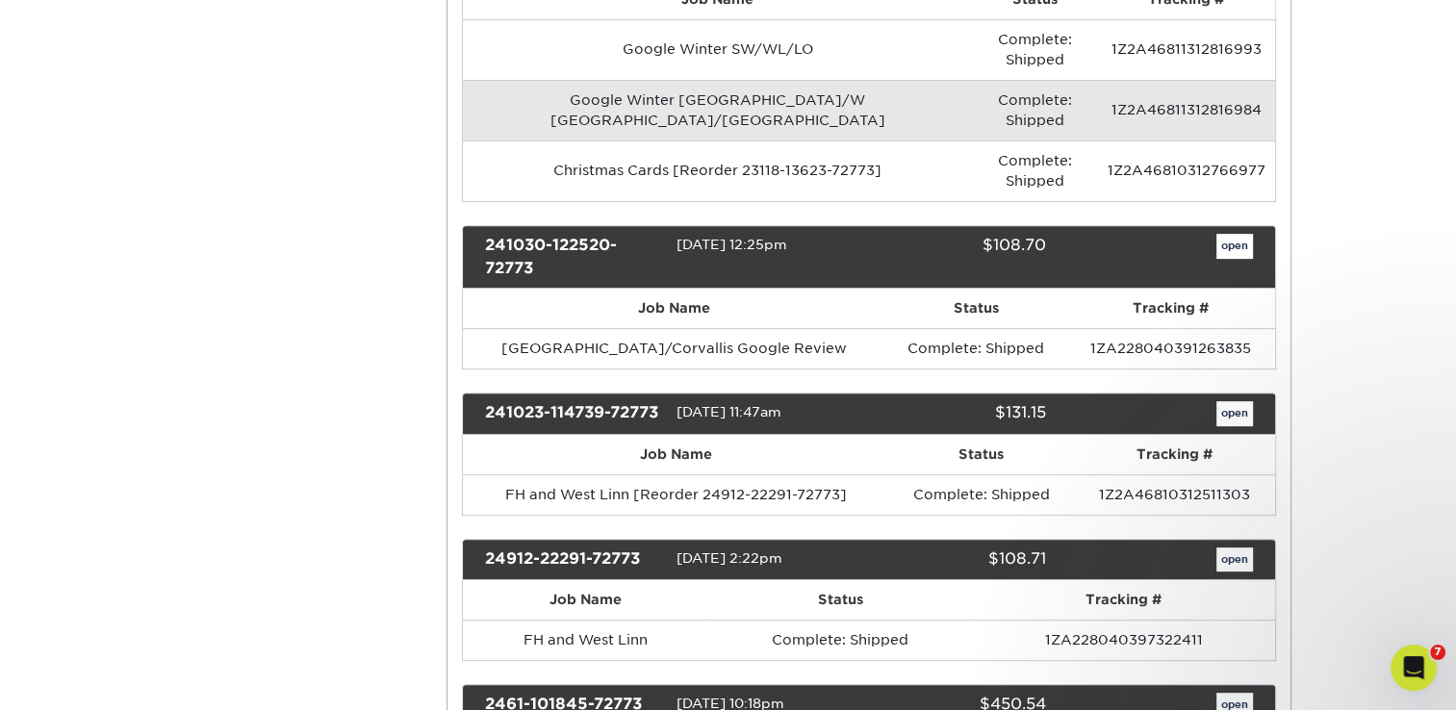 The width and height of the screenshot is (1456, 710). What do you see at coordinates (574, 560) in the screenshot?
I see `div: 24912-22291-72773` at bounding box center [574, 560].